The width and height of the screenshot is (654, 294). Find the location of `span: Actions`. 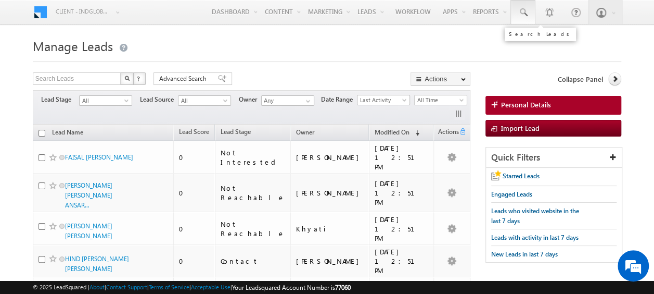

span: Actions is located at coordinates (447, 133).